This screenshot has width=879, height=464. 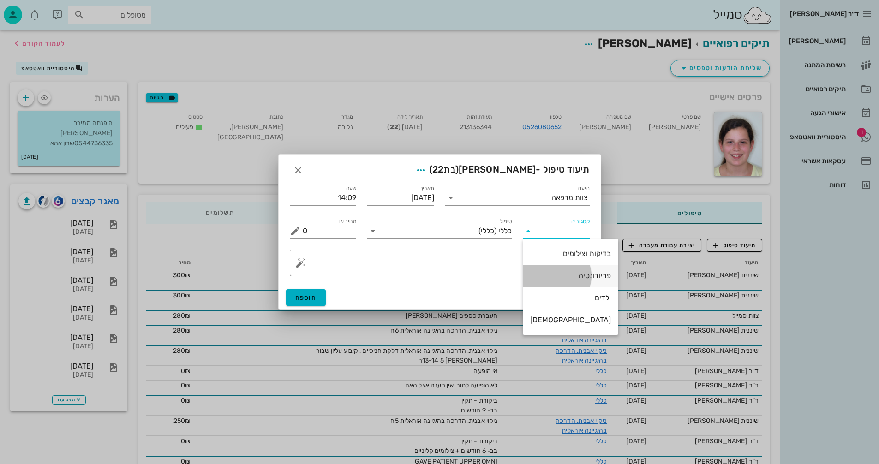 I want to click on label: מחיר ₪, so click(x=348, y=221).